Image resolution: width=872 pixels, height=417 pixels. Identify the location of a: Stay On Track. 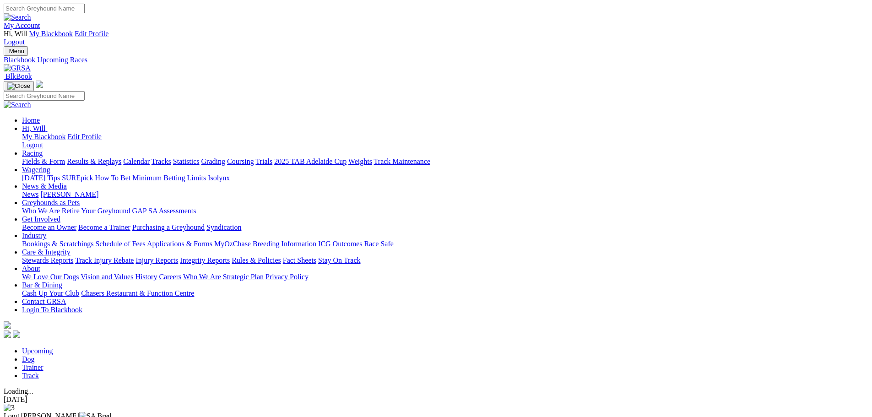
(339, 260).